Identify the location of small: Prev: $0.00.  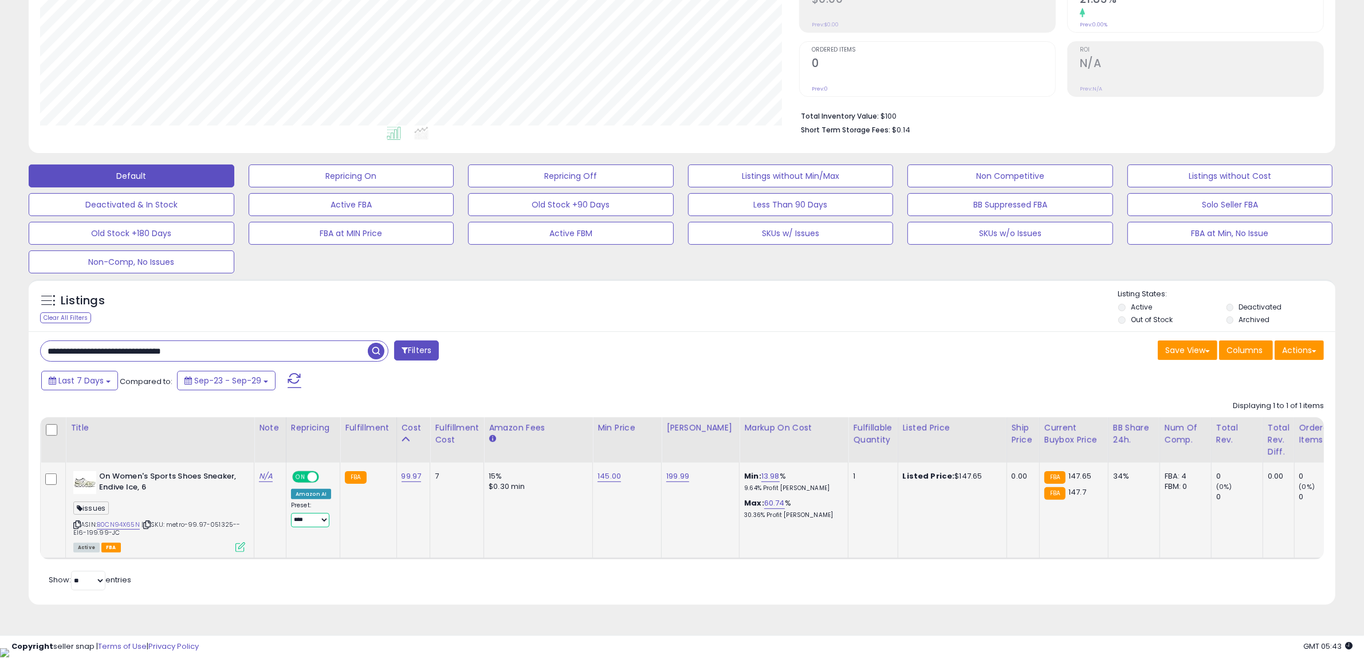
(825, 25).